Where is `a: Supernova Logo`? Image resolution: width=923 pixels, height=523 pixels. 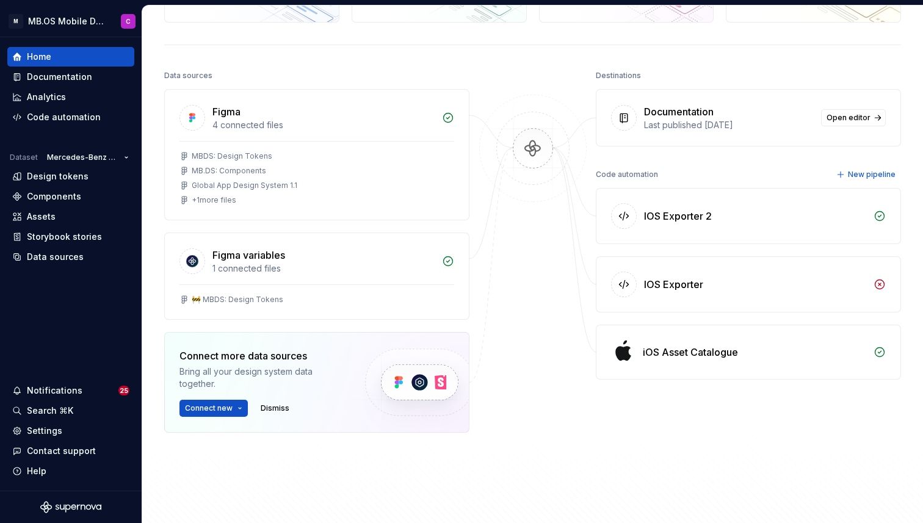
a: Supernova Logo is located at coordinates (71, 507).